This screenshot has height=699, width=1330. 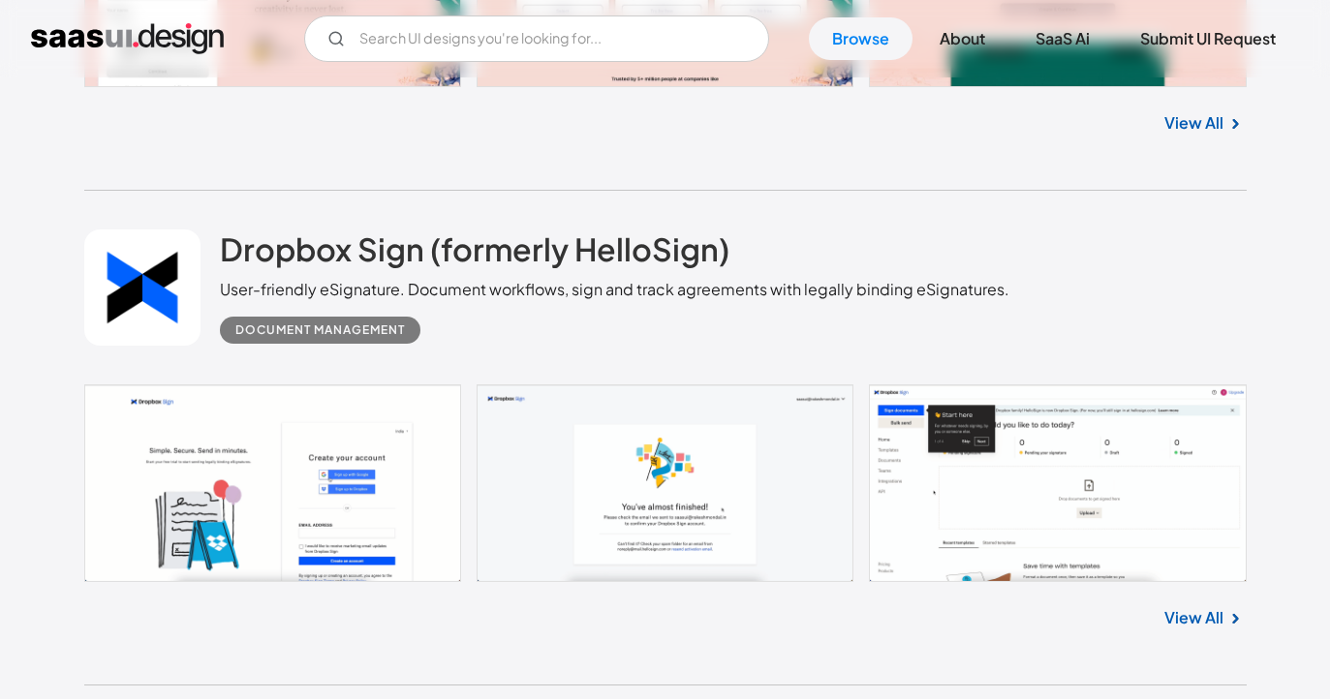 I want to click on a: home, so click(x=127, y=39).